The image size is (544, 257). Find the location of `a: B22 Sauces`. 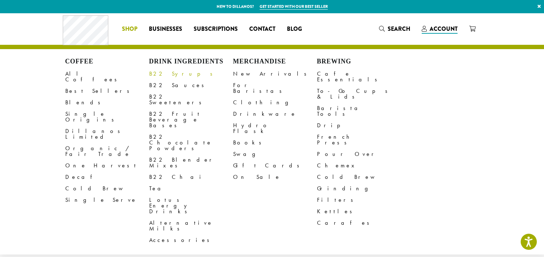

a: B22 Sauces is located at coordinates (191, 85).